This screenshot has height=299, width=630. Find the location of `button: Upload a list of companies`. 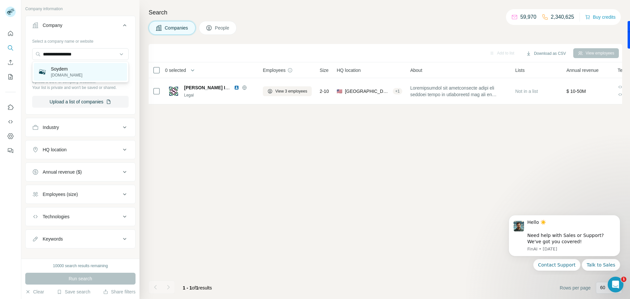

button: Upload a list of companies is located at coordinates (80, 102).